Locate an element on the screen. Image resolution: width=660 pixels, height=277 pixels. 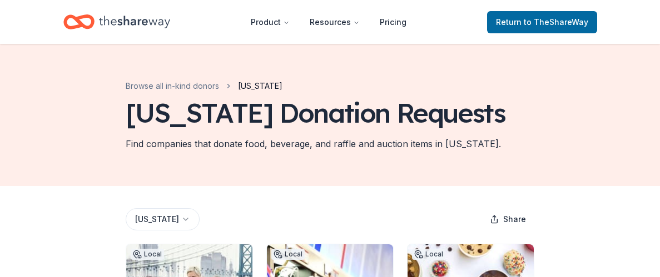
span: to TheShareWay is located at coordinates (556, 22).